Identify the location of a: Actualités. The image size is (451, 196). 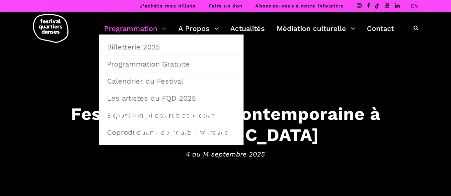
(247, 29).